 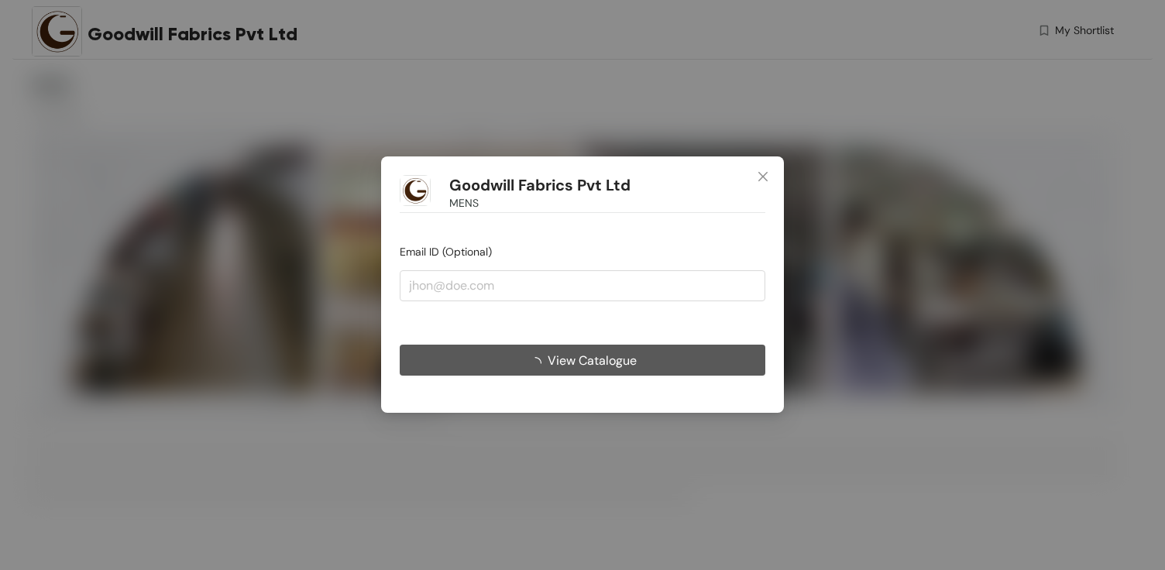 What do you see at coordinates (592, 360) in the screenshot?
I see `span: View Catalogue` at bounding box center [592, 360].